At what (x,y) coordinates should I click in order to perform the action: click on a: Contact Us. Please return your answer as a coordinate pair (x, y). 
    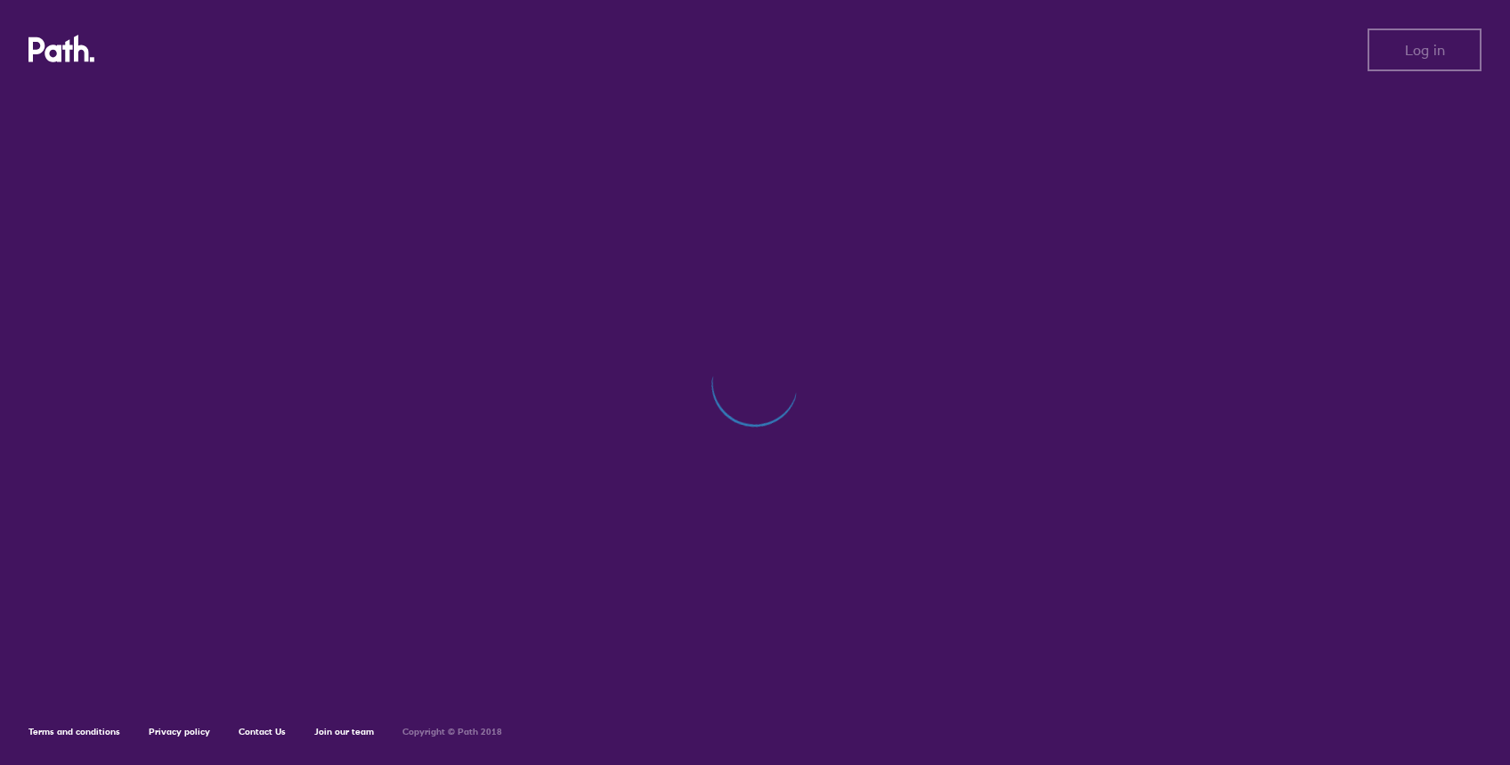
    Looking at the image, I should click on (262, 731).